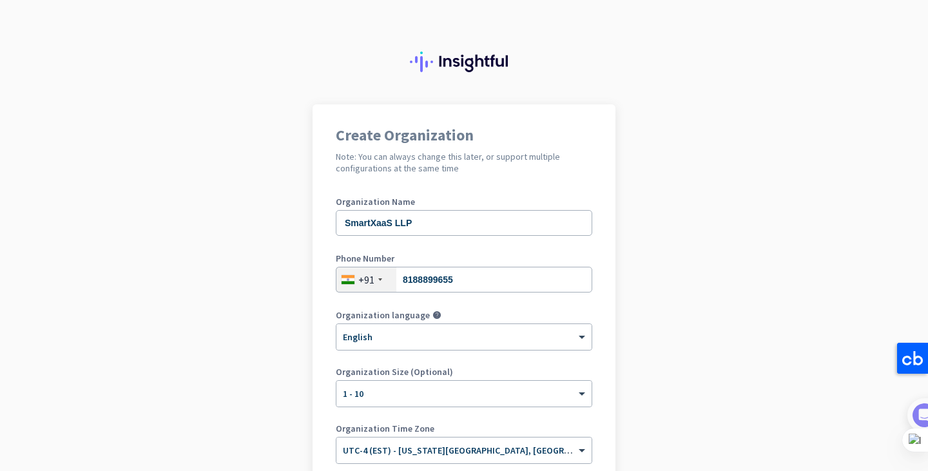 The image size is (928, 471). What do you see at coordinates (464, 259) in the screenshot?
I see `label: Phone Number` at bounding box center [464, 259].